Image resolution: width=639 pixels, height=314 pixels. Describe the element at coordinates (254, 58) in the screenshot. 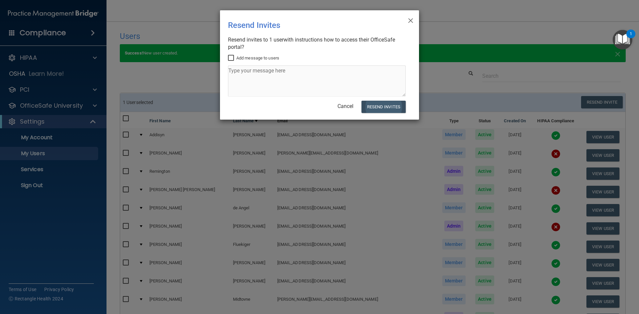

I see `label: Add message to users` at that location.